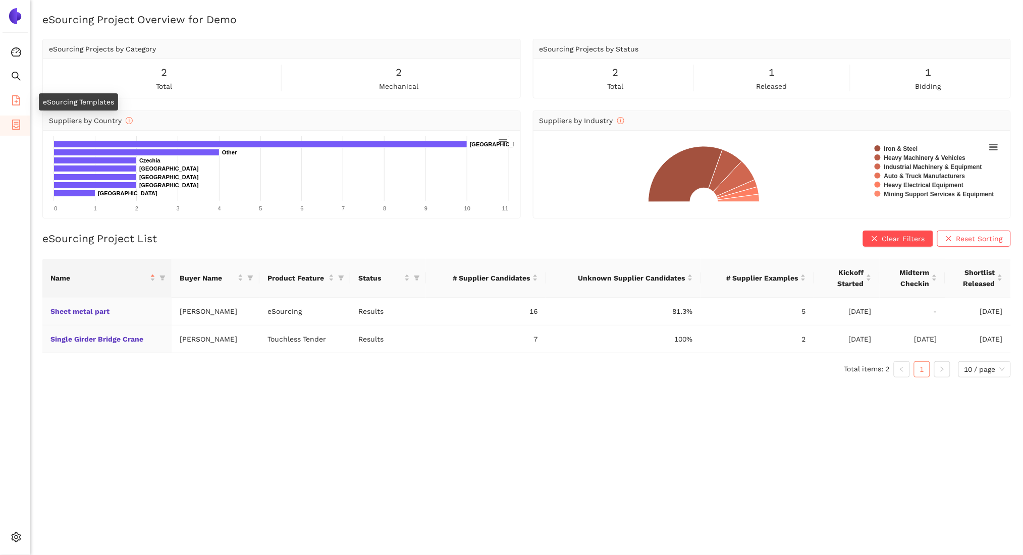 The image size is (1023, 555). Describe the element at coordinates (99, 238) in the screenshot. I see `h2: eSourcing Project List` at that location.